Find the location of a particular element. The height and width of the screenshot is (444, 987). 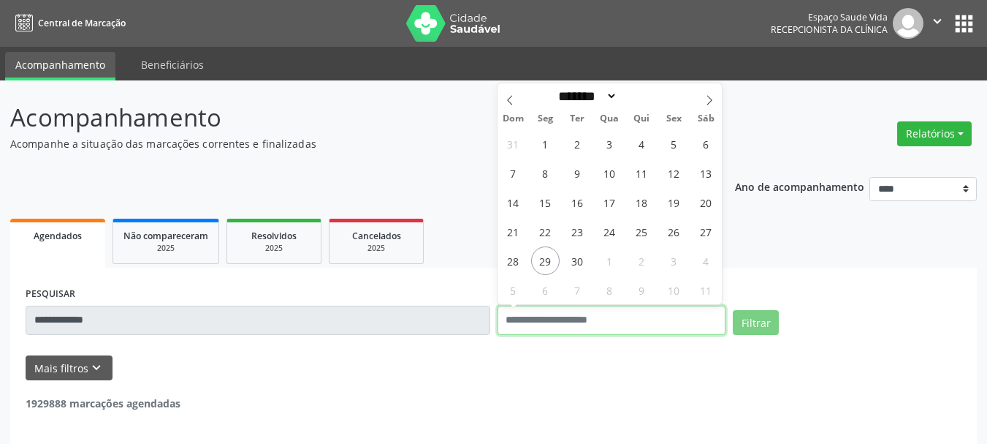

span: Outubro 1, 2025 is located at coordinates (609, 260).